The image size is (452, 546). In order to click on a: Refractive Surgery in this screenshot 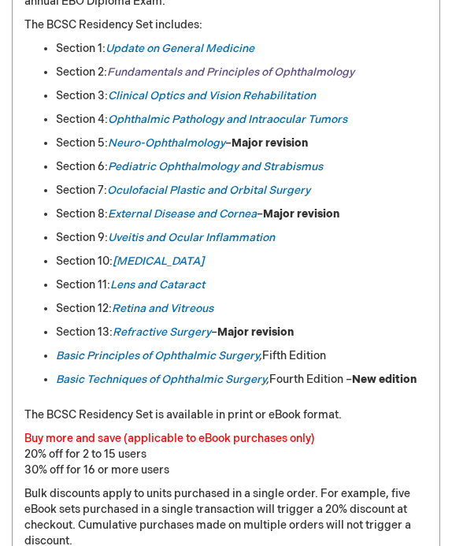, I will do `click(162, 332)`.